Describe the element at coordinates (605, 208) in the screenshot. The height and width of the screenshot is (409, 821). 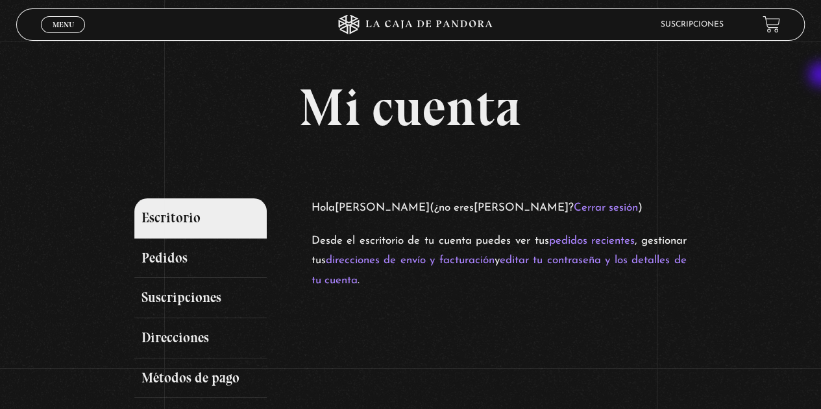
I see `a: Cerrar sesión` at that location.